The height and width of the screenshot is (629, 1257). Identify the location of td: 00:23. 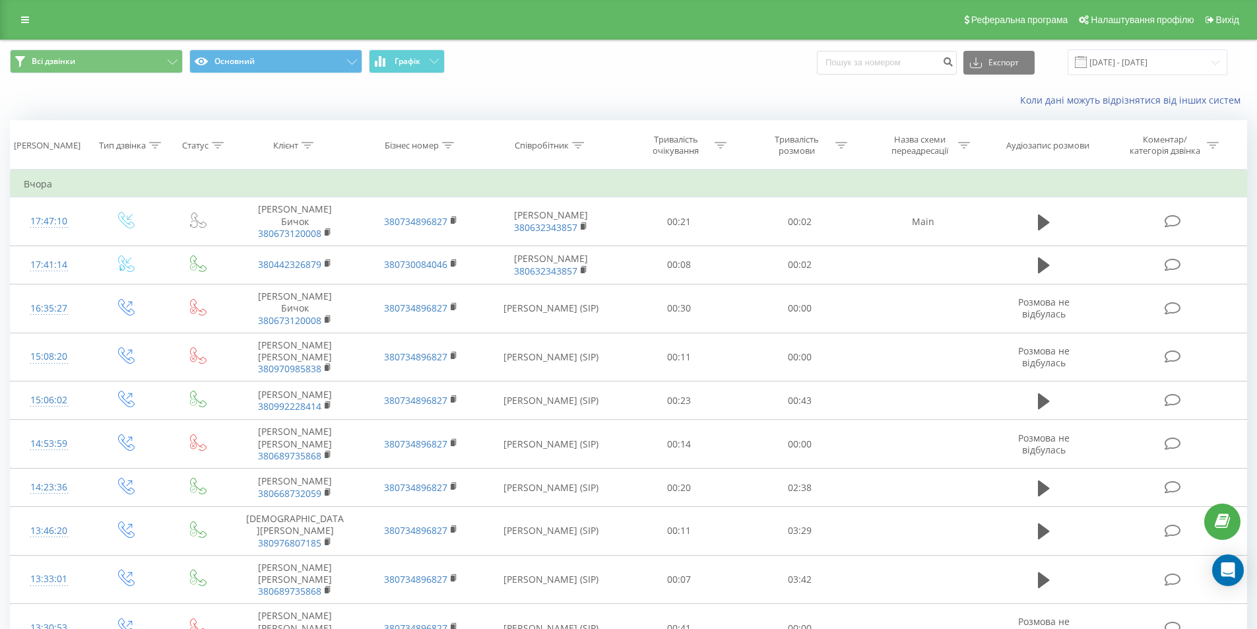
(679, 400).